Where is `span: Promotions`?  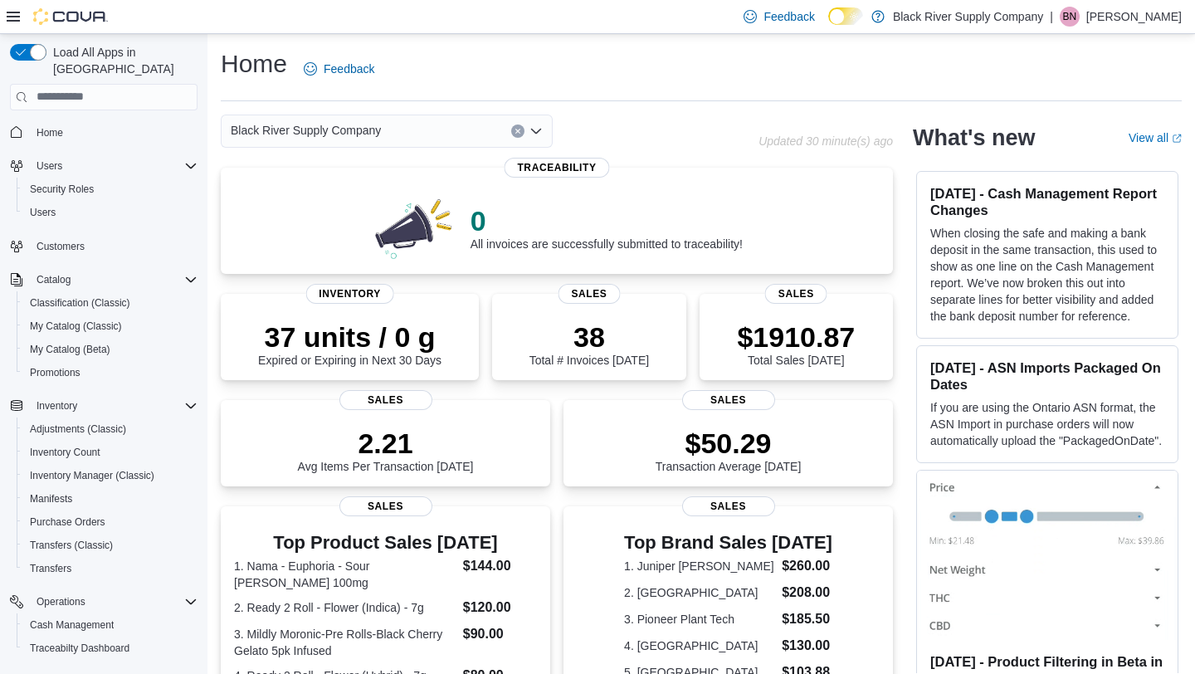
span: Promotions is located at coordinates (55, 373).